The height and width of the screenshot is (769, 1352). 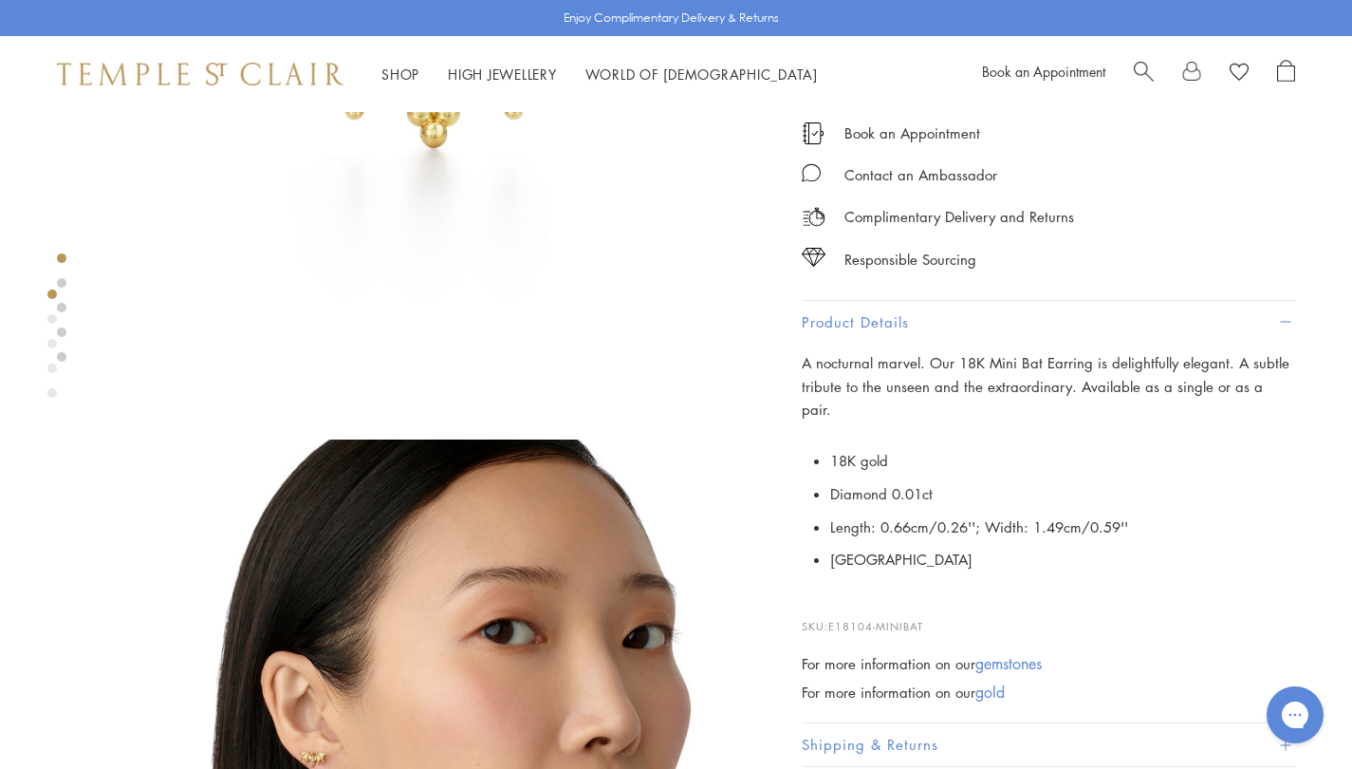 What do you see at coordinates (811, 173) in the screenshot?
I see `img: MessageIcon-01_2.svg` at bounding box center [811, 173].